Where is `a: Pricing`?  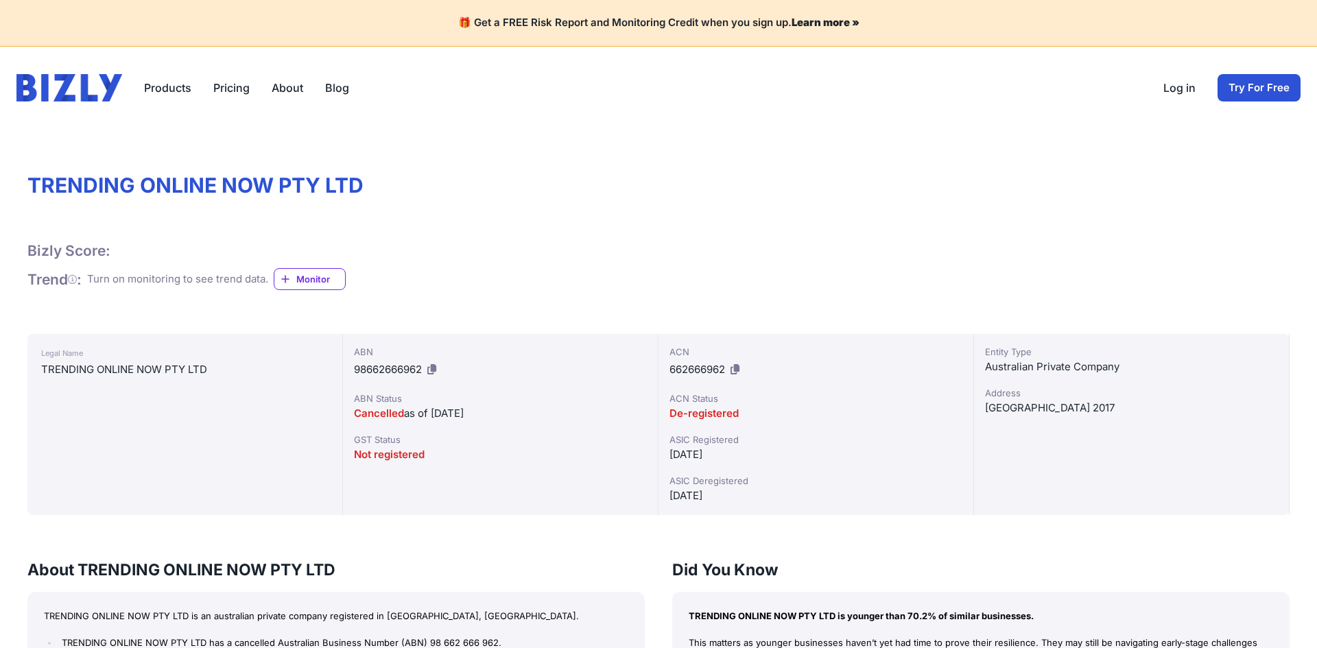
a: Pricing is located at coordinates (231, 88).